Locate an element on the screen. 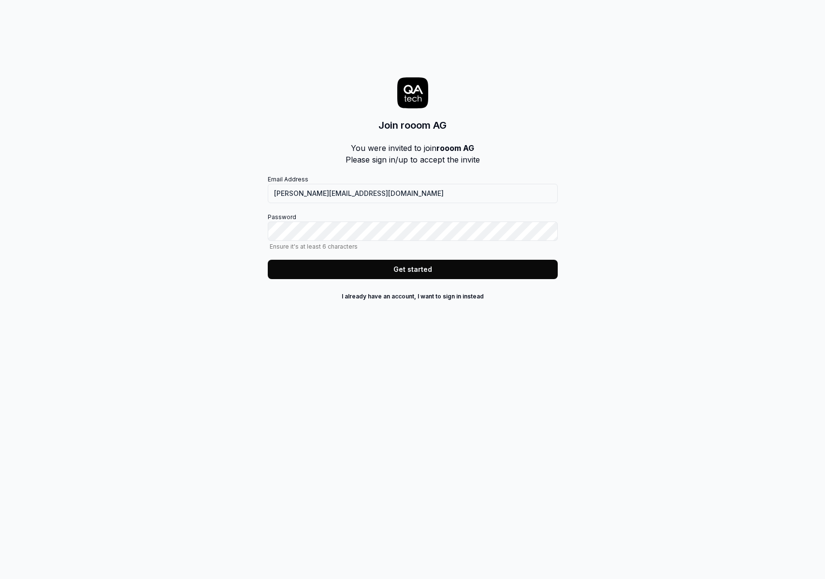 The image size is (825, 579). button: I already have an account, I want to sign in instead is located at coordinates (413, 296).